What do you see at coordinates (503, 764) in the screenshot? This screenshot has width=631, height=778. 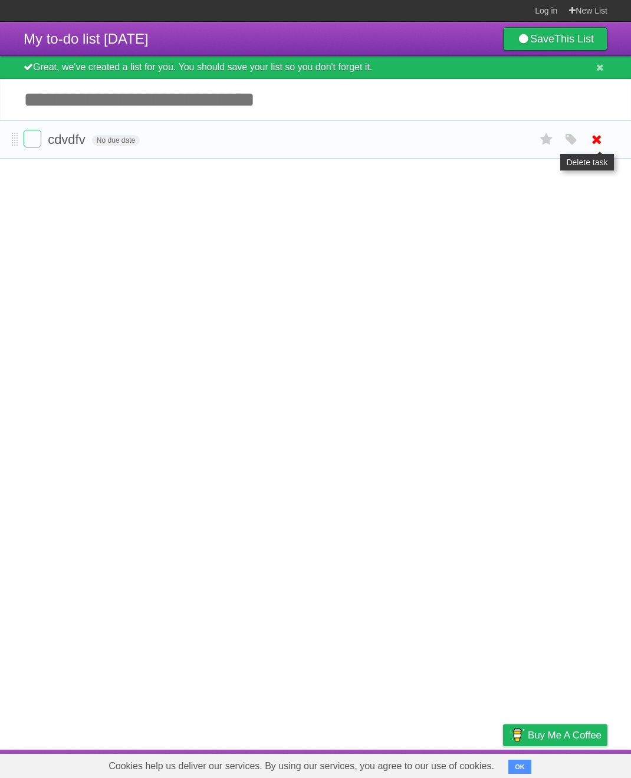 I see `a: Privacy` at bounding box center [503, 764].